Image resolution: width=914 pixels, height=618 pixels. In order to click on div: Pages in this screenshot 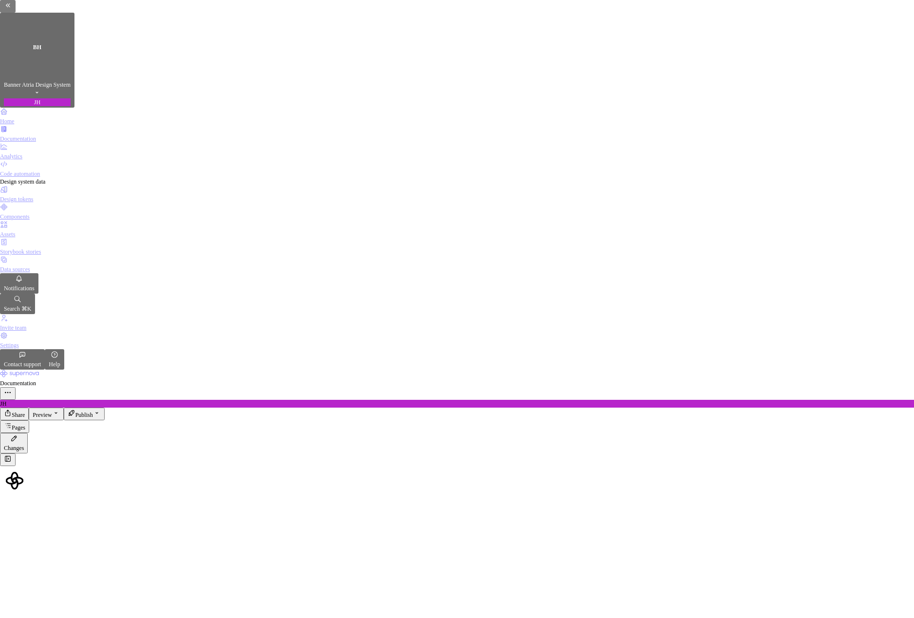, I will do `click(15, 426)`.